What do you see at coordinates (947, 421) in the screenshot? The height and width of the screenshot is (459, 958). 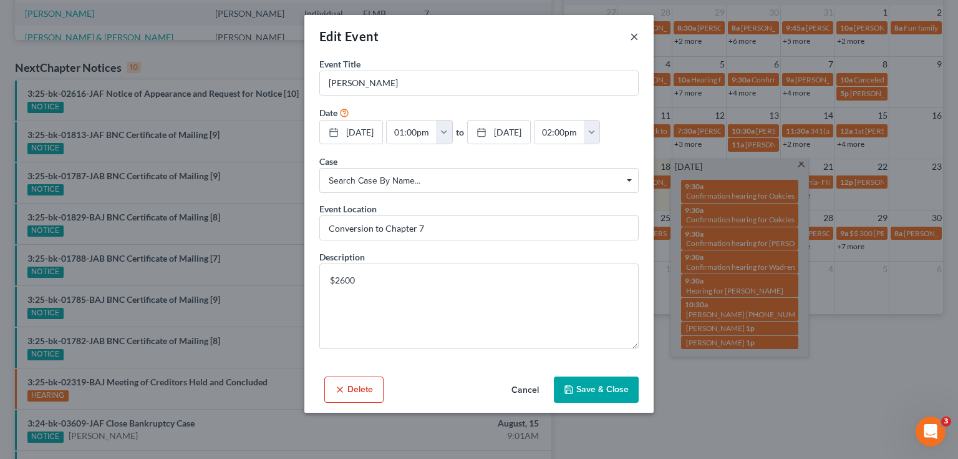 I see `span: 3` at bounding box center [947, 421].